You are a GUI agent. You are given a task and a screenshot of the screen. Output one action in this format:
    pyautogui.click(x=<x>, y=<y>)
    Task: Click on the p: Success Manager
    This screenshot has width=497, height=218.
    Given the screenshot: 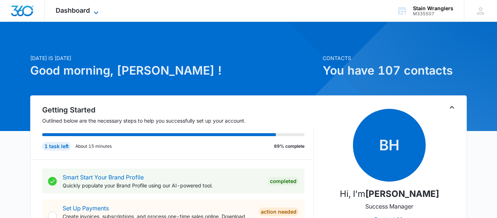 What is the action you would take?
    pyautogui.click(x=389, y=206)
    